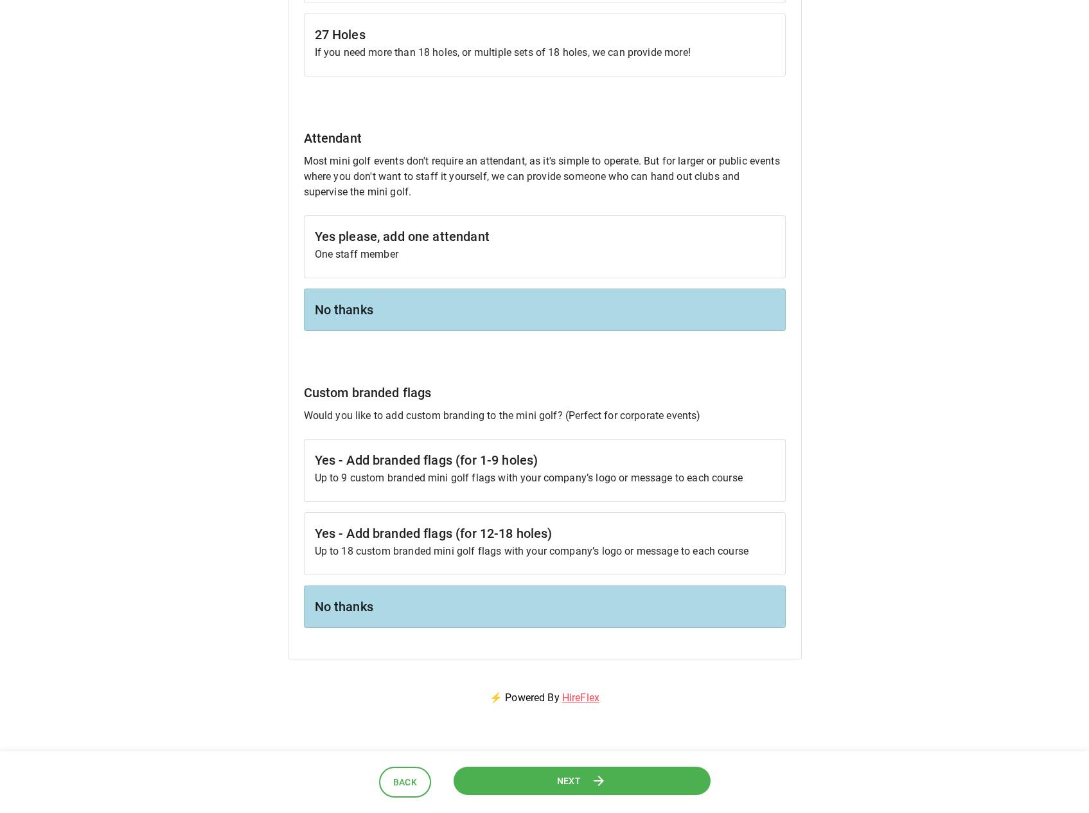 Image resolution: width=1089 pixels, height=813 pixels. I want to click on span: Back, so click(405, 782).